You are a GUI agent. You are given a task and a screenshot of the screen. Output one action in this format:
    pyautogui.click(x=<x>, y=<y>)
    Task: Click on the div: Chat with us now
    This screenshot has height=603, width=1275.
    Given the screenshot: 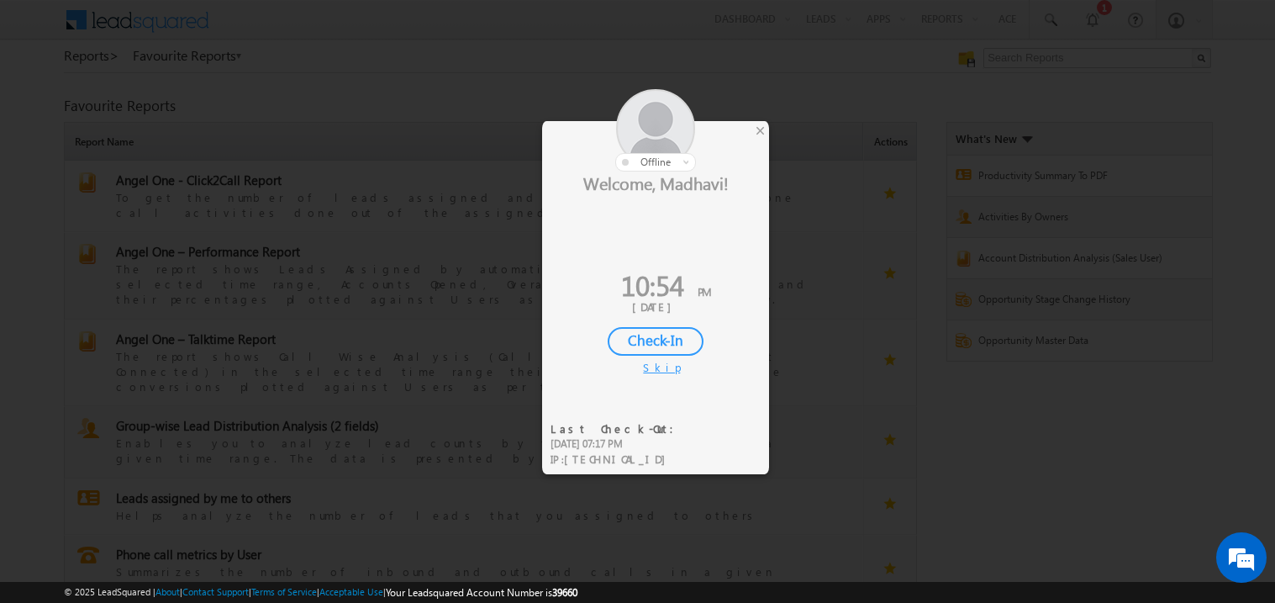 What is the action you would take?
    pyautogui.click(x=185, y=99)
    